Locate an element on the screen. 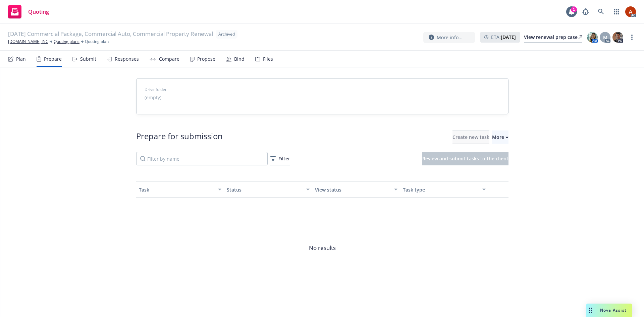 This screenshot has width=644, height=317. a: Quoting is located at coordinates (29, 12).